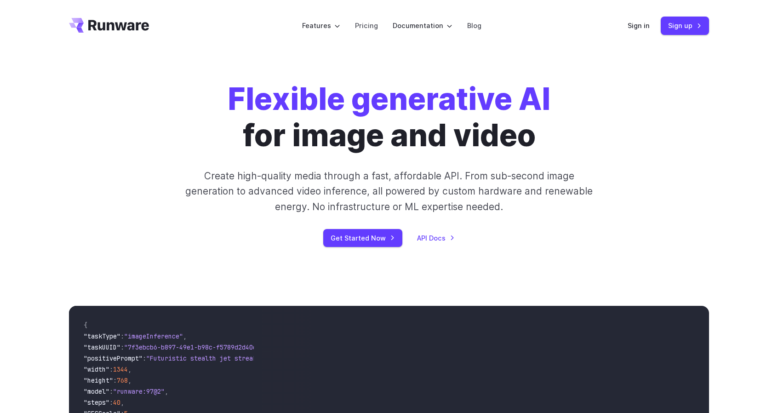 Image resolution: width=778 pixels, height=413 pixels. I want to click on p: Create high-quality media through a fast, affordable API. From sub-second image generation to adv..., so click(389, 191).